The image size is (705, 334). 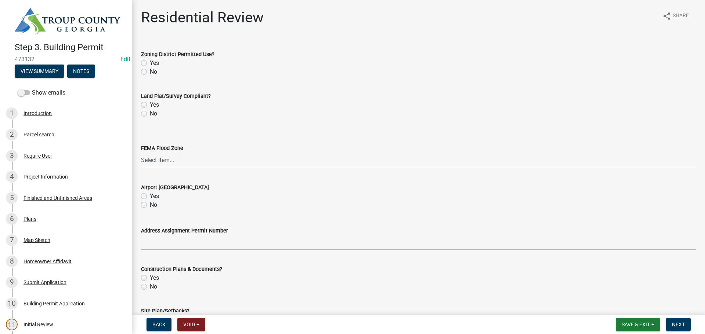 I want to click on label: Show emails, so click(x=41, y=93).